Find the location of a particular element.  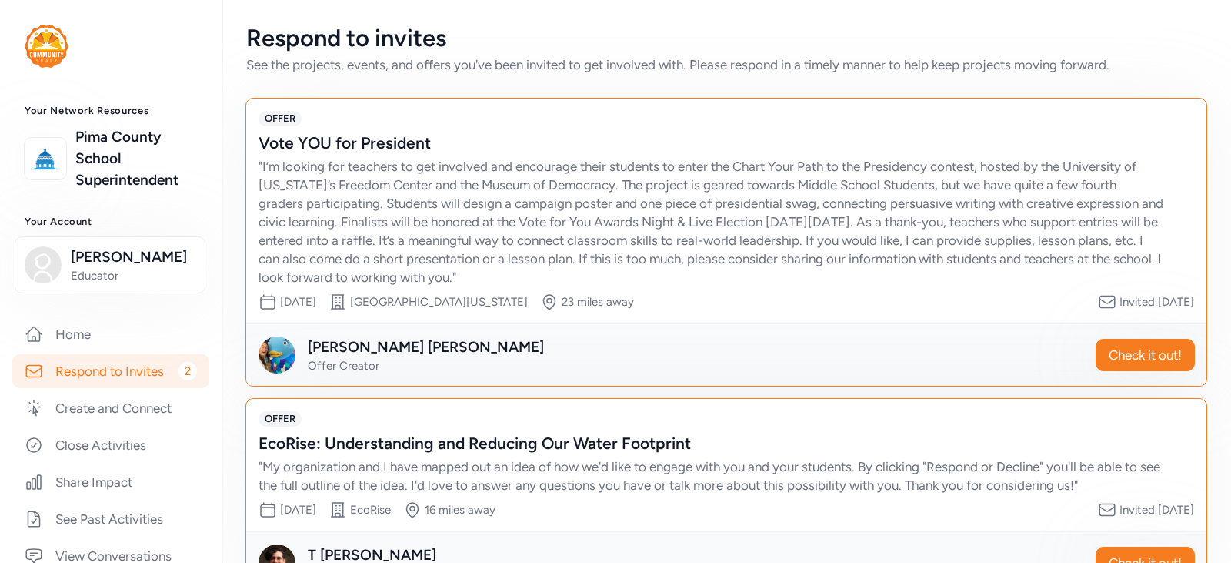

a: Pima County School Superintendent is located at coordinates (136, 159).